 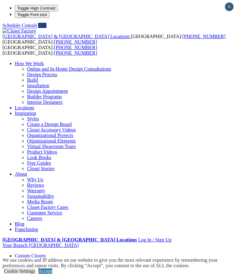 I want to click on a: Interior Designers, so click(x=45, y=102).